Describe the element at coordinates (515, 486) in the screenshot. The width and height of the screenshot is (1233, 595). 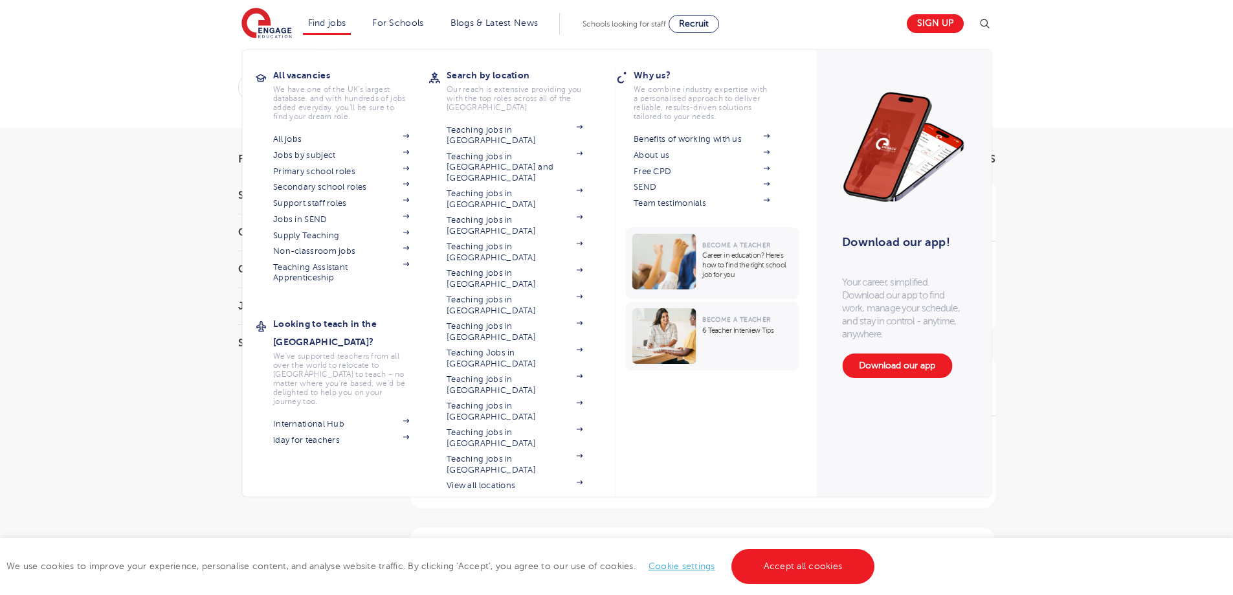
I see `a: View all locations` at that location.